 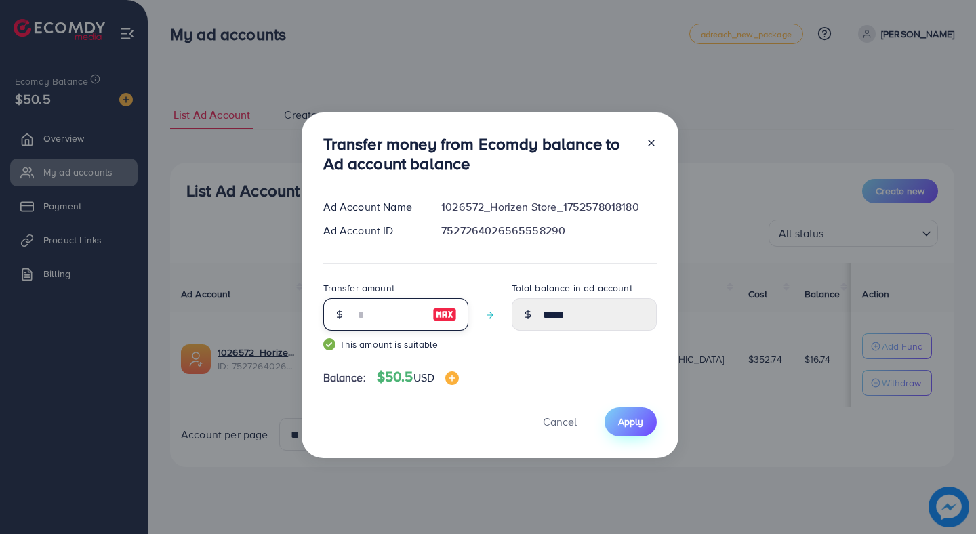 I want to click on div: Ad Account ID, so click(x=371, y=230).